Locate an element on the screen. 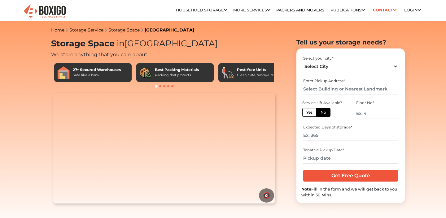  input: Select Building or Nearest Landmark is located at coordinates (350, 89).